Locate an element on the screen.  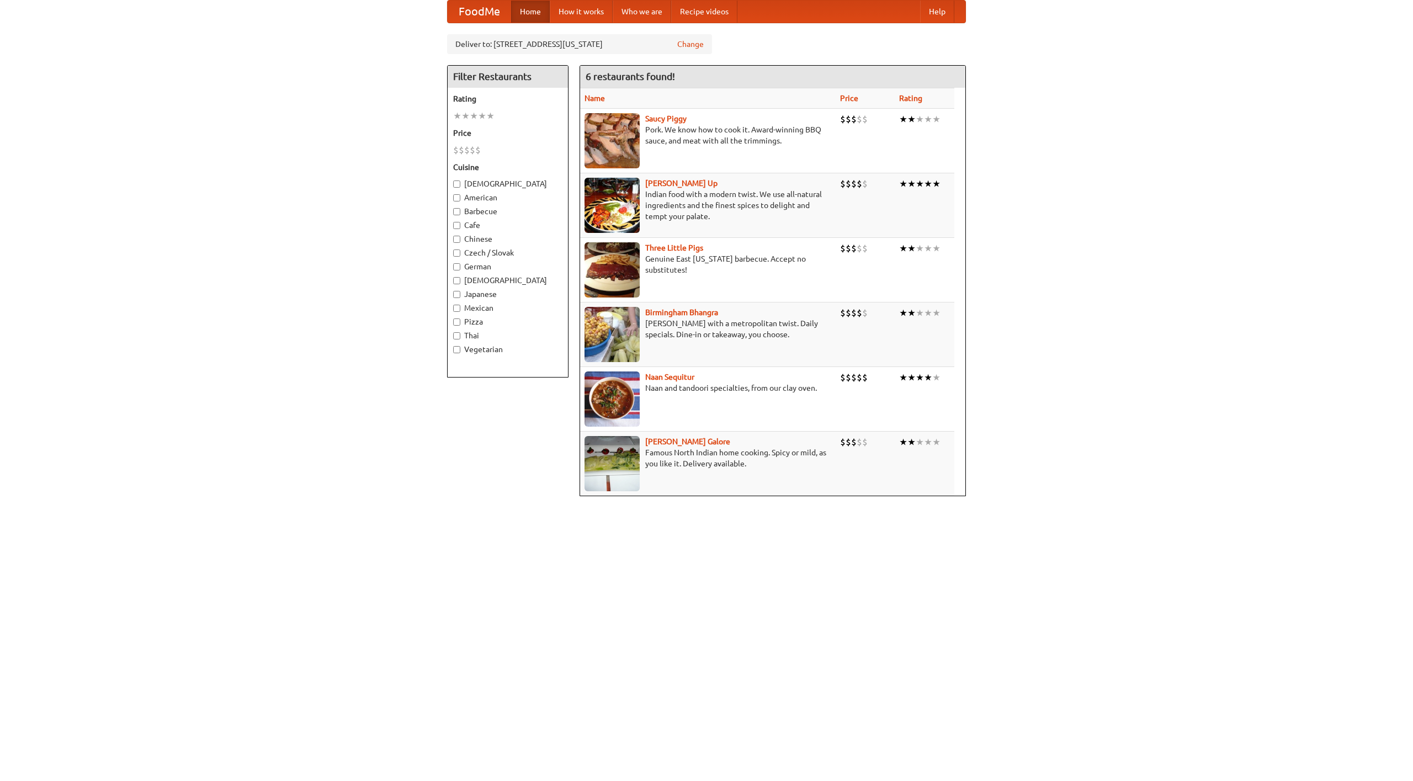
a: Price is located at coordinates (849, 98).